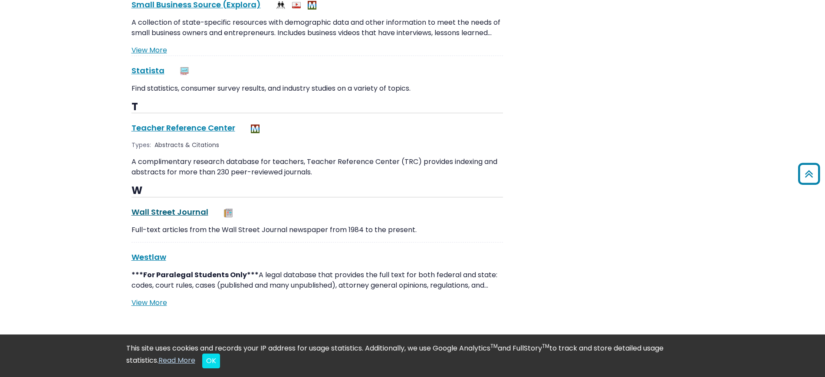  I want to click on img: Demographics, so click(281, 5).